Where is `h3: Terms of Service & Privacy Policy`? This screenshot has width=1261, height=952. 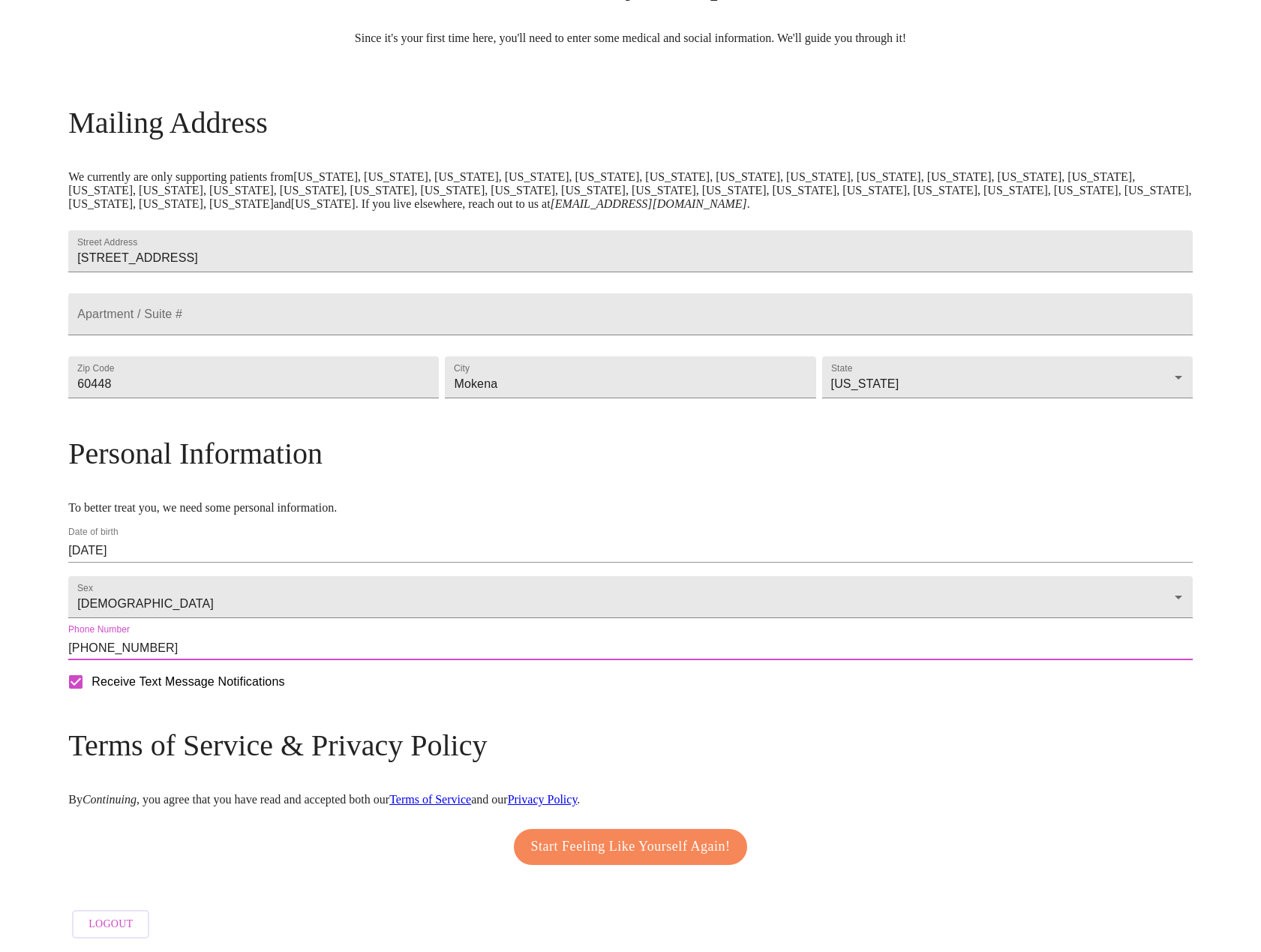 h3: Terms of Service & Privacy Policy is located at coordinates (630, 745).